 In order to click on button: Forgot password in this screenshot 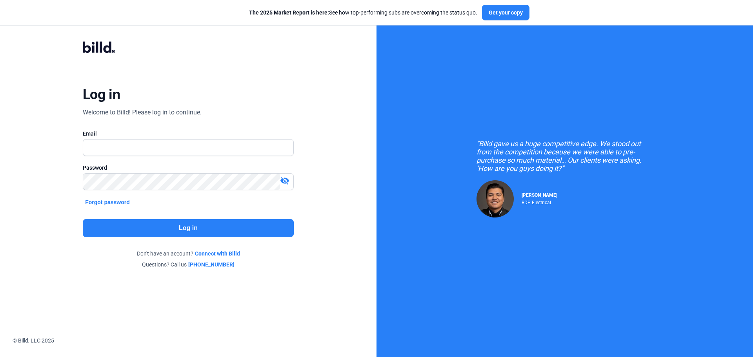, I will do `click(107, 202)`.